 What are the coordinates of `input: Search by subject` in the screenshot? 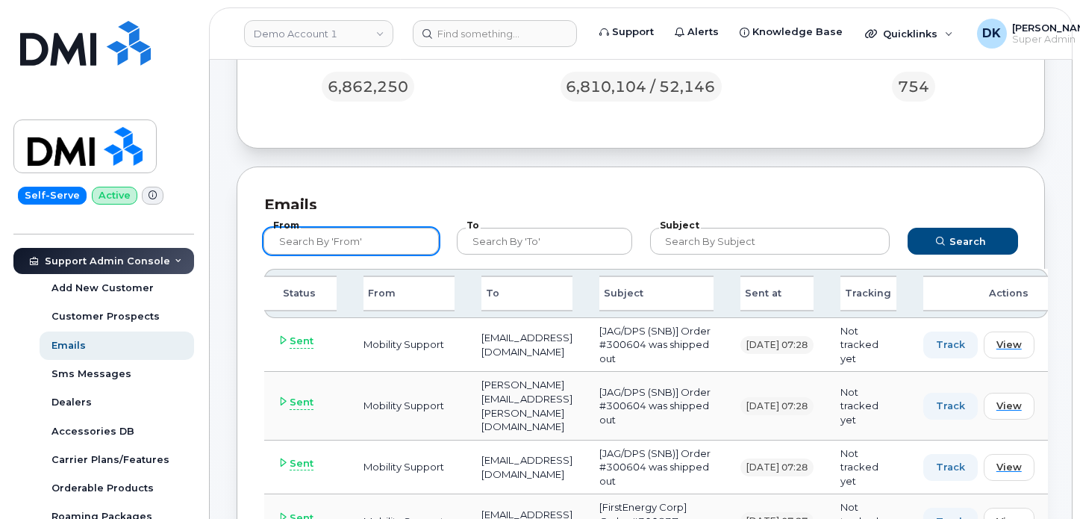 It's located at (769, 241).